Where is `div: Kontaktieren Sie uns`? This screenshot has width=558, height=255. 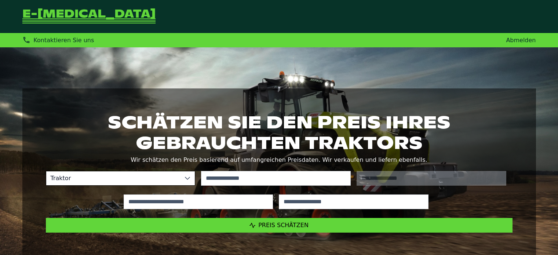
div: Kontaktieren Sie uns is located at coordinates (58, 40).